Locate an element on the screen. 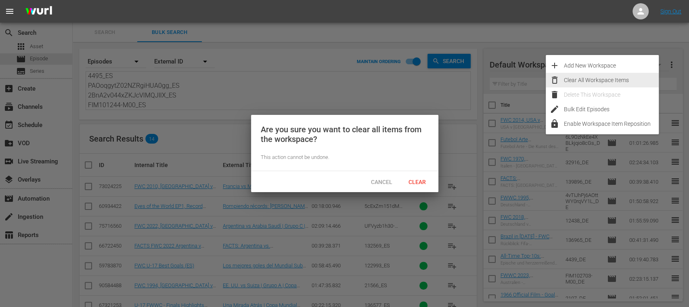  div: Delete This Workspace is located at coordinates (612, 95).